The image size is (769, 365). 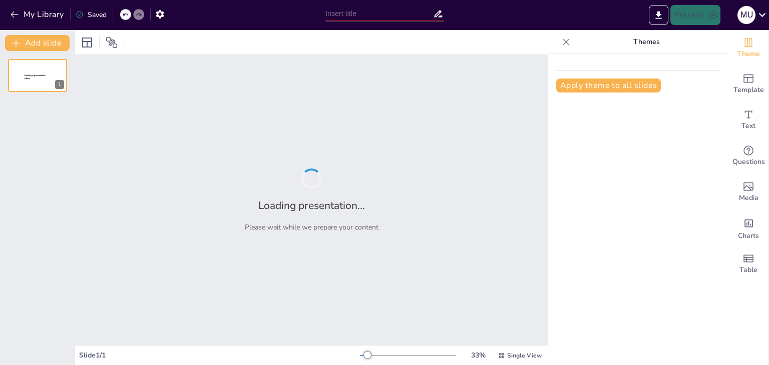 What do you see at coordinates (658, 15) in the screenshot?
I see `button: Export to PowerPoint` at bounding box center [658, 15].